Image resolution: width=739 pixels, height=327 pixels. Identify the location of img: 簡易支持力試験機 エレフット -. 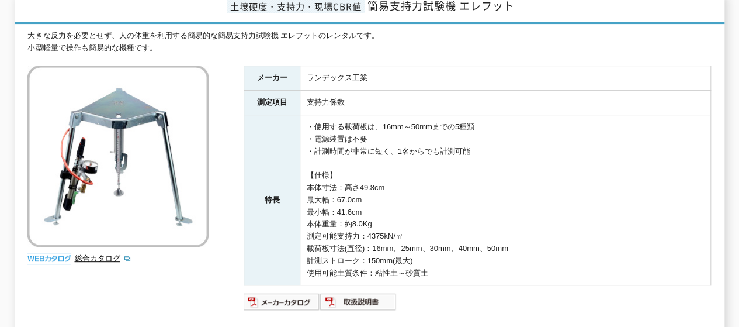
(118, 156).